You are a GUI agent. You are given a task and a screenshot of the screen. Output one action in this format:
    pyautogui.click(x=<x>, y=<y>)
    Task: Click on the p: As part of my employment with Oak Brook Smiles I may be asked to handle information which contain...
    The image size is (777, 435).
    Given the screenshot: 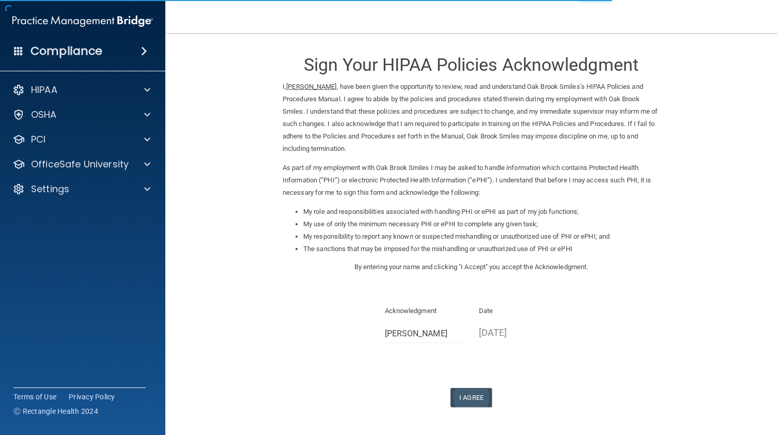 What is the action you would take?
    pyautogui.click(x=471, y=180)
    